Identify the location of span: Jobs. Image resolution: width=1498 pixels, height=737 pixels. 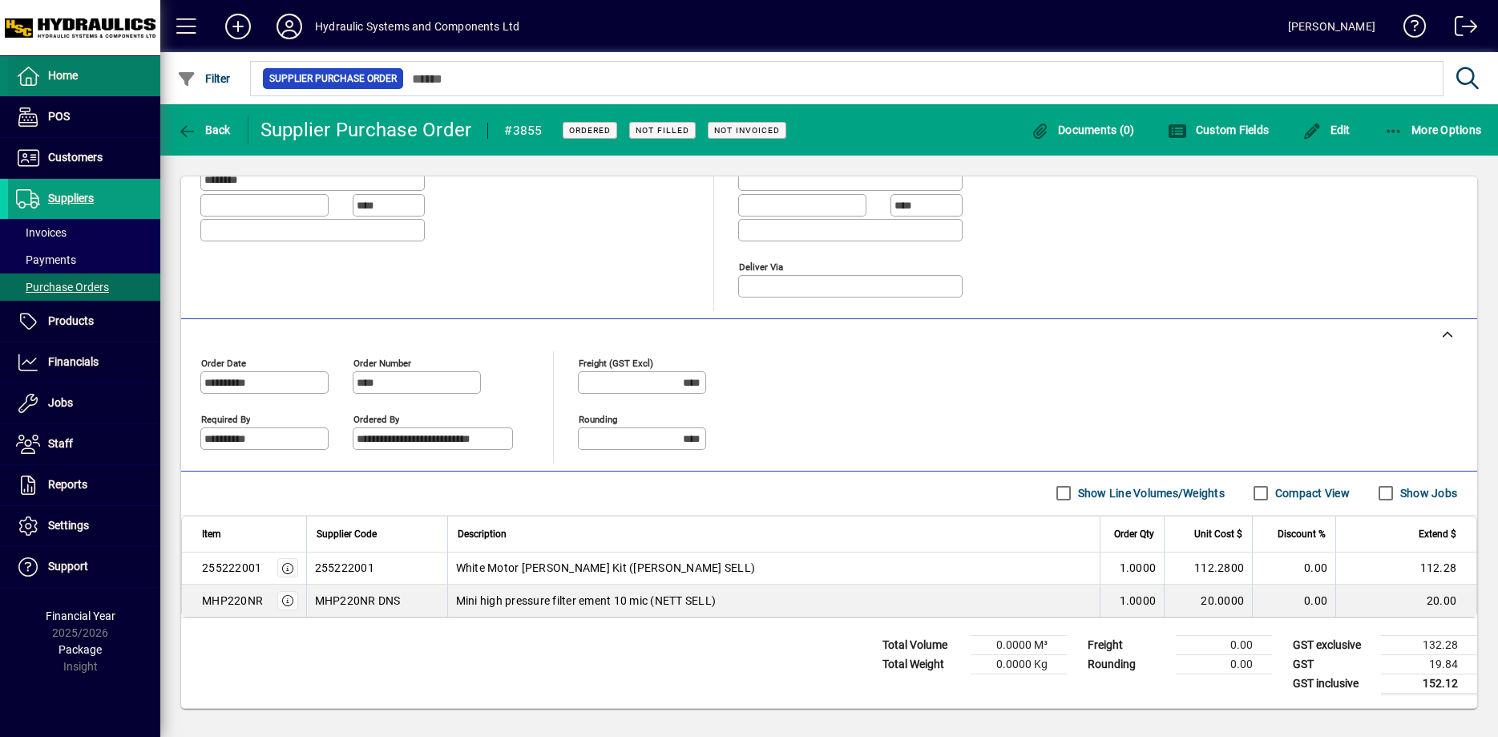
(60, 402).